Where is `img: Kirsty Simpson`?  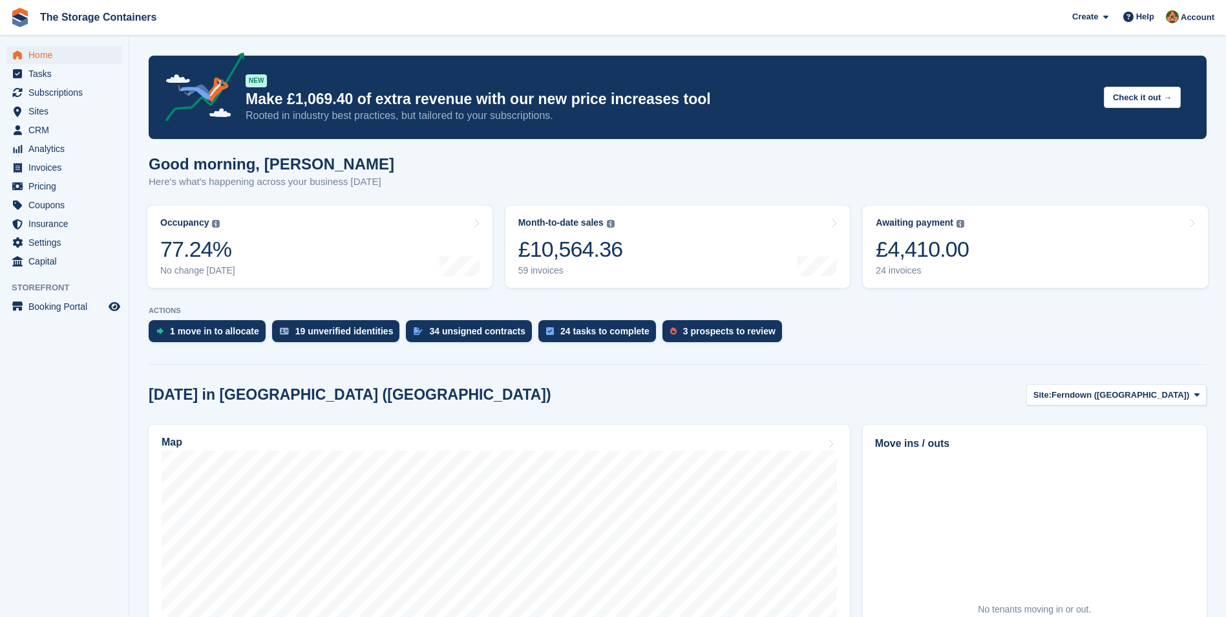 img: Kirsty Simpson is located at coordinates (1172, 17).